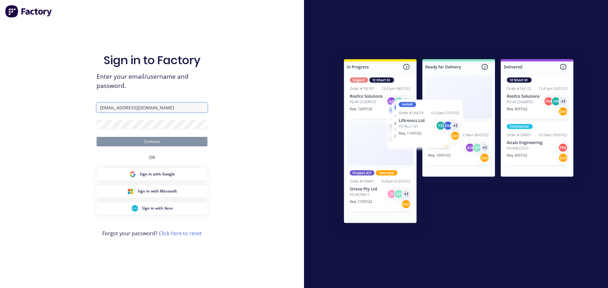  What do you see at coordinates (180, 234) in the screenshot?
I see `a: Click here to reset` at bounding box center [180, 234].